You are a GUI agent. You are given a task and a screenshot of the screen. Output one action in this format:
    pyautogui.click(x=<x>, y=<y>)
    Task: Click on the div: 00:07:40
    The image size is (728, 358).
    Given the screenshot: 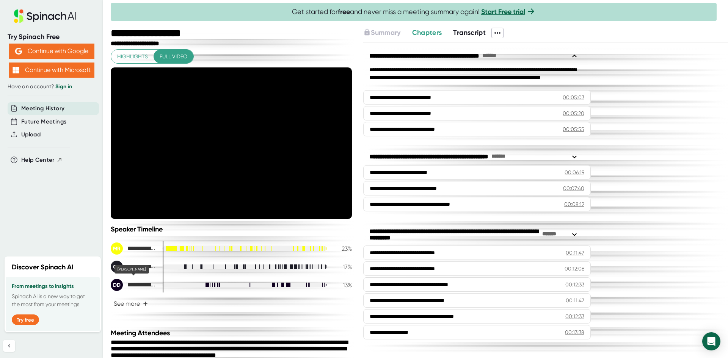 What is the action you would take?
    pyautogui.click(x=573, y=188)
    